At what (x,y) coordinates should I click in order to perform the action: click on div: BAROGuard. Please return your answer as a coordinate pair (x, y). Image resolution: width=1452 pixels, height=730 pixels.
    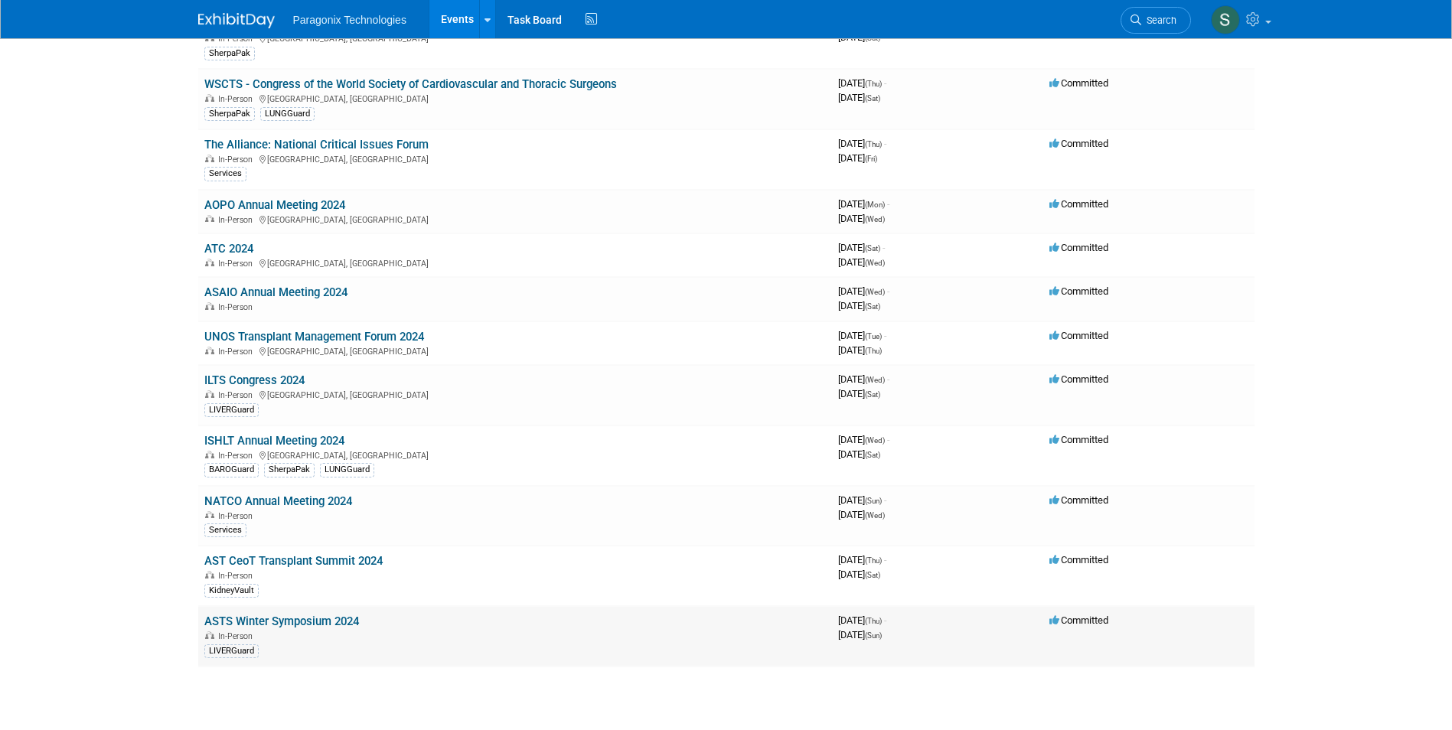
    Looking at the image, I should click on (231, 470).